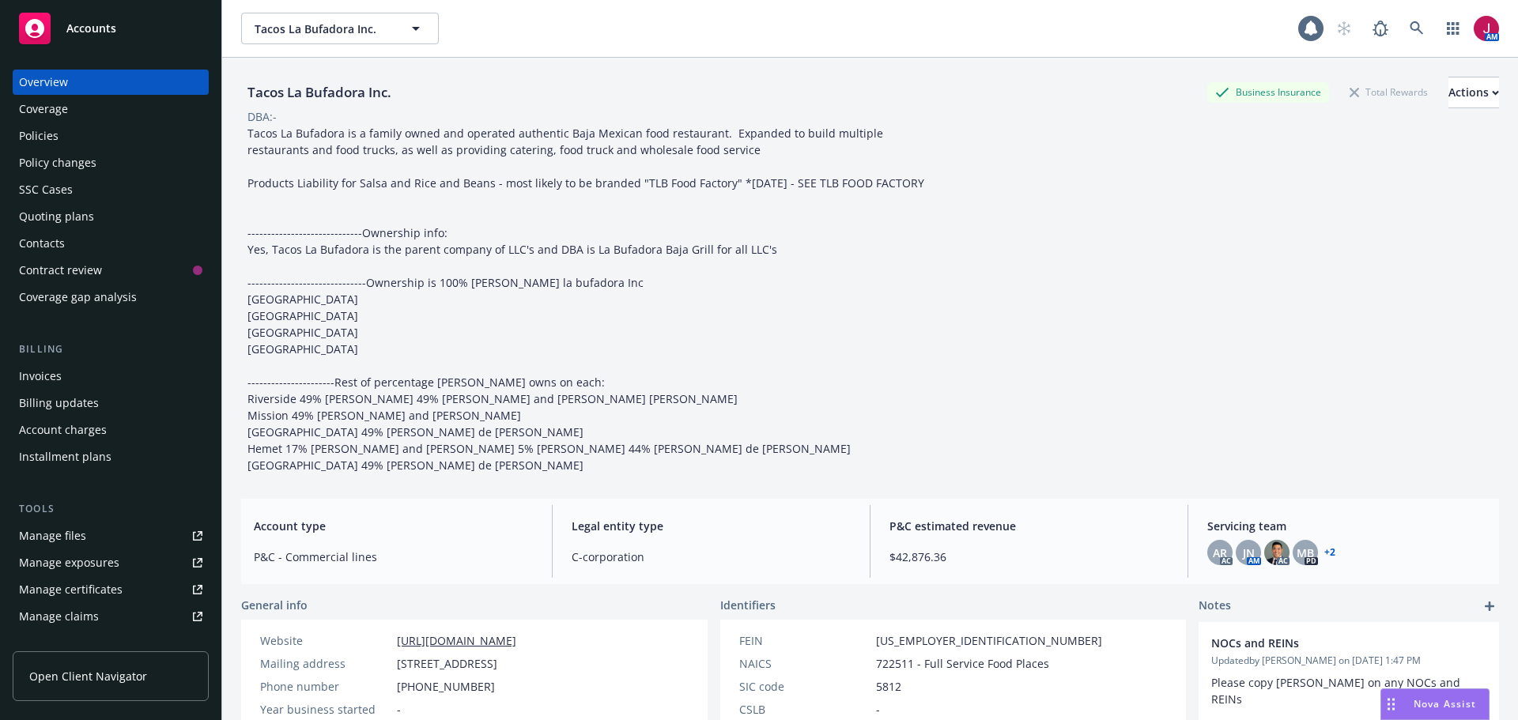 Image resolution: width=1518 pixels, height=720 pixels. What do you see at coordinates (111, 349) in the screenshot?
I see `div: Billing` at bounding box center [111, 349].